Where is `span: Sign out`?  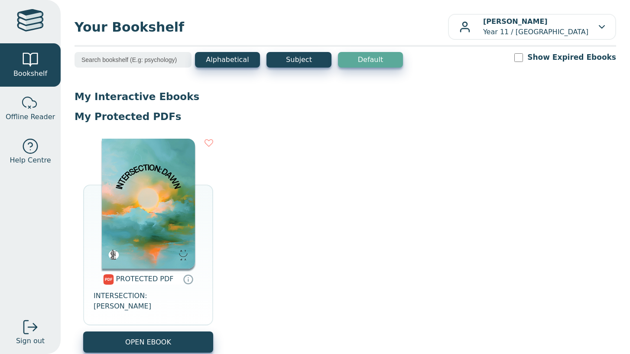
span: Sign out is located at coordinates (30, 341).